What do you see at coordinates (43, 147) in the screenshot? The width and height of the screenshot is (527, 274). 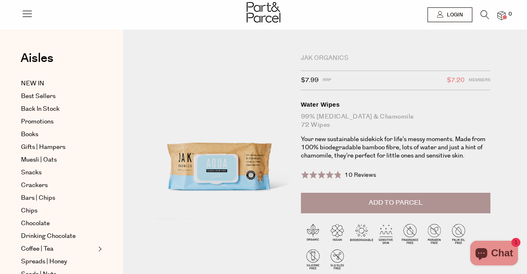 I see `span: Gifts | Hampers` at bounding box center [43, 147].